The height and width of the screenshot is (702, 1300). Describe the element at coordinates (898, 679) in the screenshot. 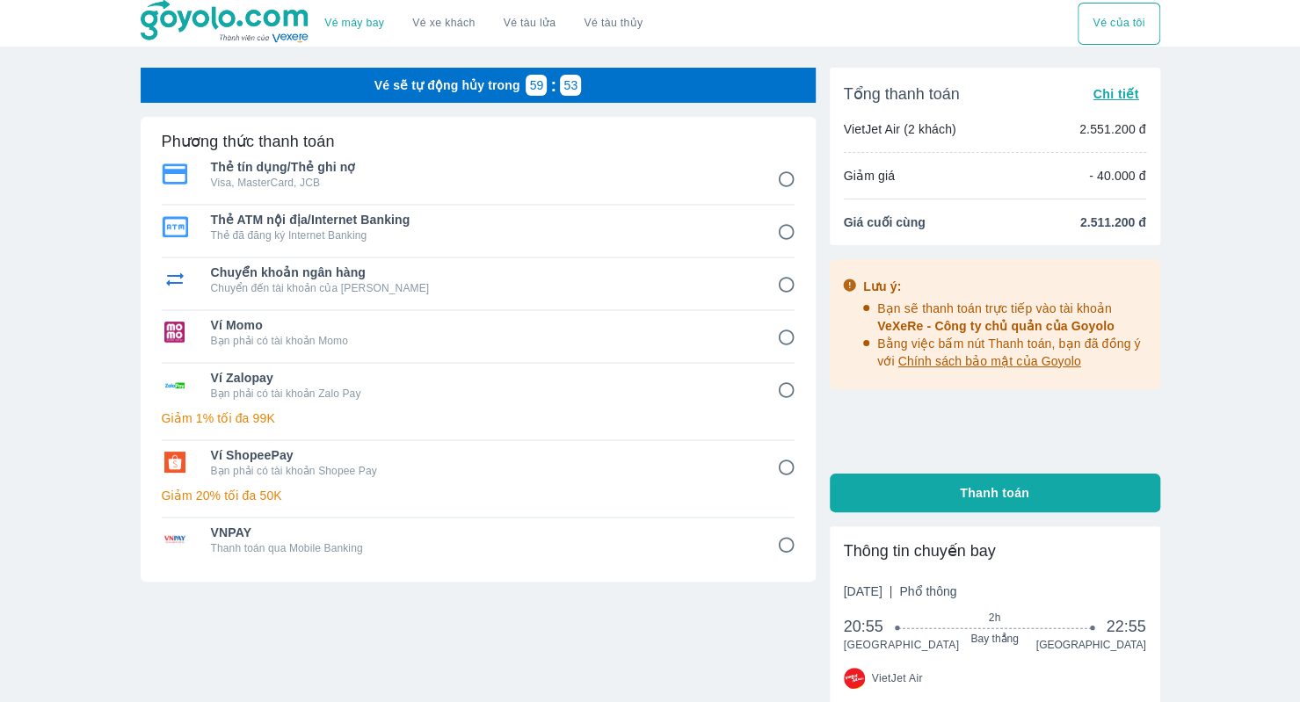

I see `span: VietJet Air` at that location.